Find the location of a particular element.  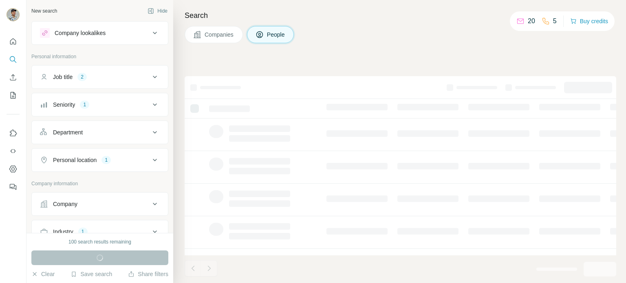

button: Use Surfe on LinkedIn is located at coordinates (13, 133).